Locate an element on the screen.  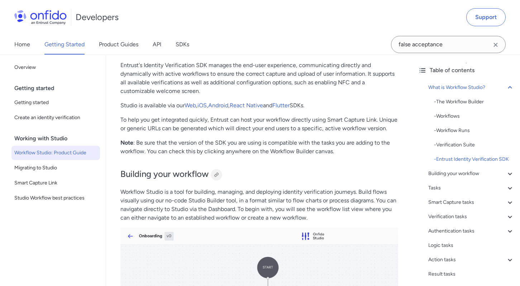
a: Tasks is located at coordinates (472, 188).